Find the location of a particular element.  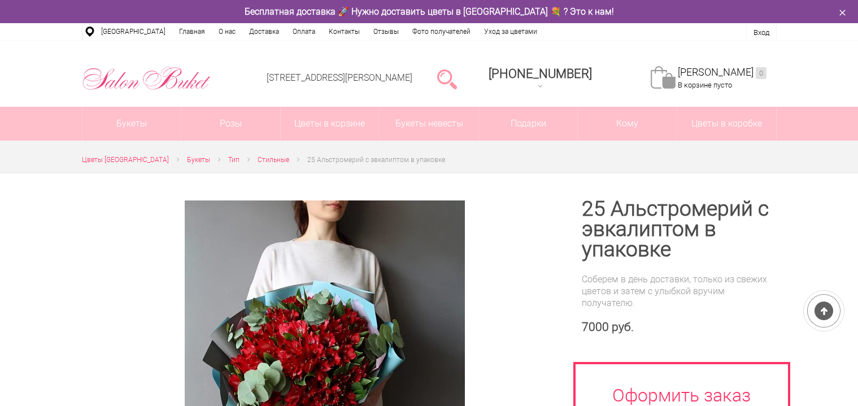

span: Стильные is located at coordinates (273, 160).